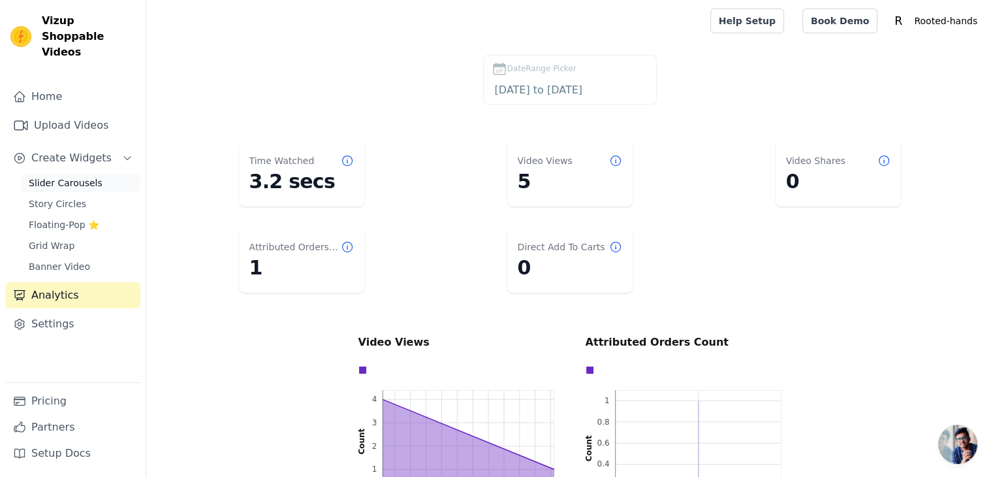  What do you see at coordinates (603, 463) in the screenshot?
I see `text: 0.4` at bounding box center [603, 463].